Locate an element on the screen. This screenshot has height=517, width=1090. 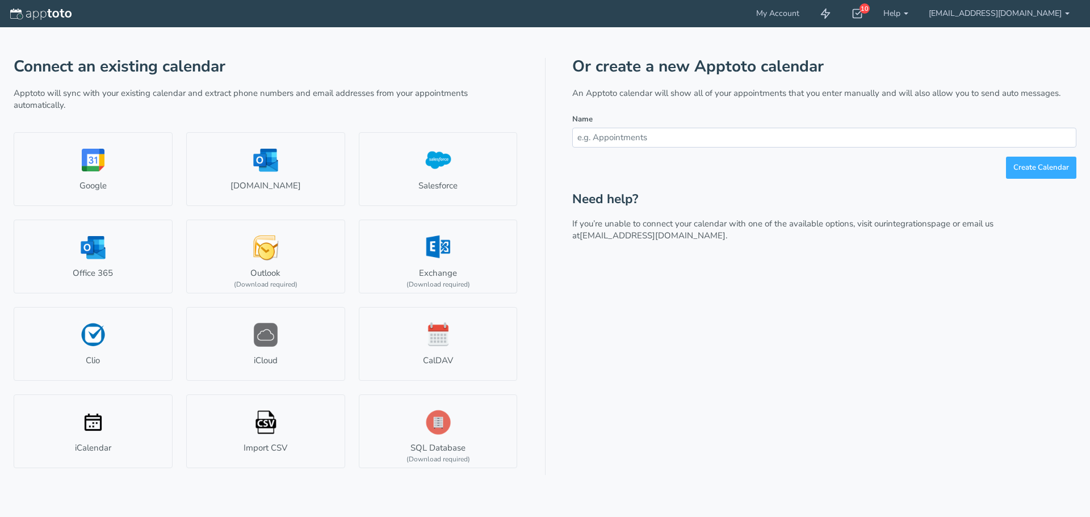
a: Exchange is located at coordinates (438, 257).